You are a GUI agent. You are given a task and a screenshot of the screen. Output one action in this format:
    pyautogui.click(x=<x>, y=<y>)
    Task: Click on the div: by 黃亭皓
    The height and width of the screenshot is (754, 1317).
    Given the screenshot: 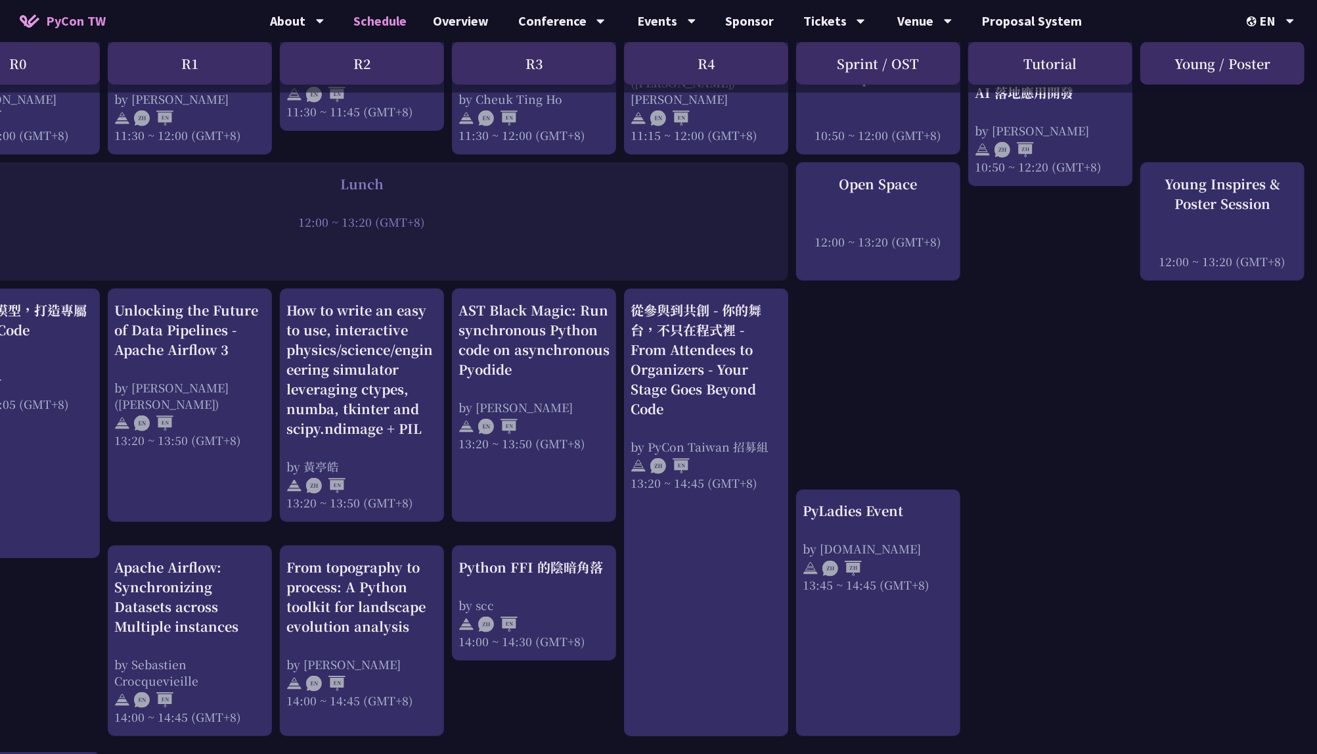 What is the action you would take?
    pyautogui.click(x=362, y=466)
    